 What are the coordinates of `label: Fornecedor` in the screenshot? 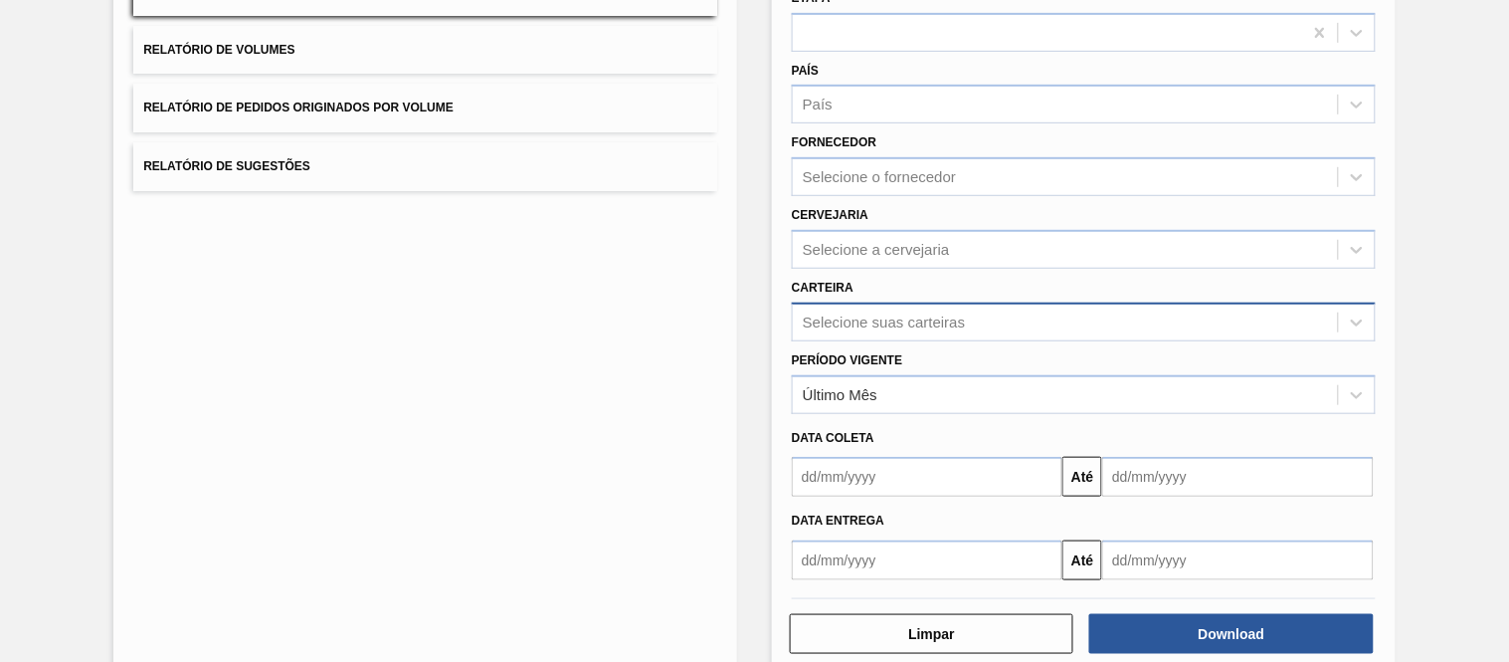 It's located at (834, 142).